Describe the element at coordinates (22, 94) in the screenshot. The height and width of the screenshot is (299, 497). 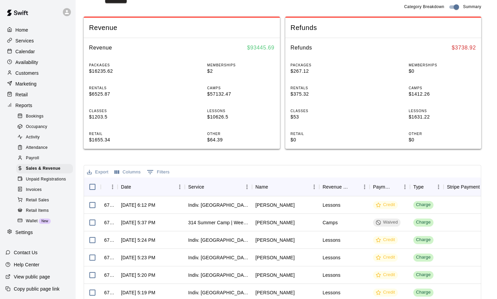
I see `p: Retail` at that location.